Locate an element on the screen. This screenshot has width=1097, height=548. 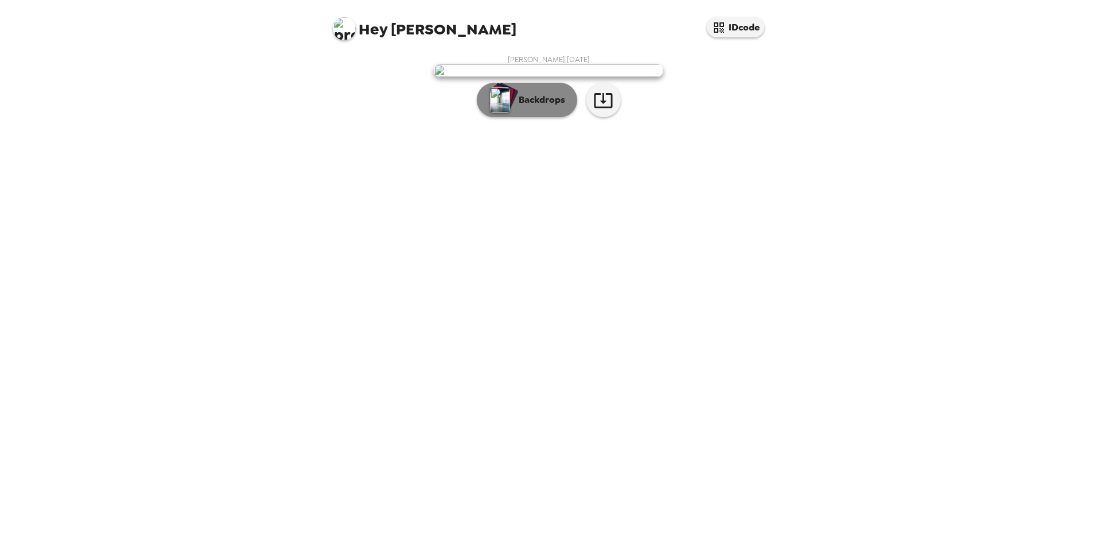
img: user is located at coordinates (549, 71).